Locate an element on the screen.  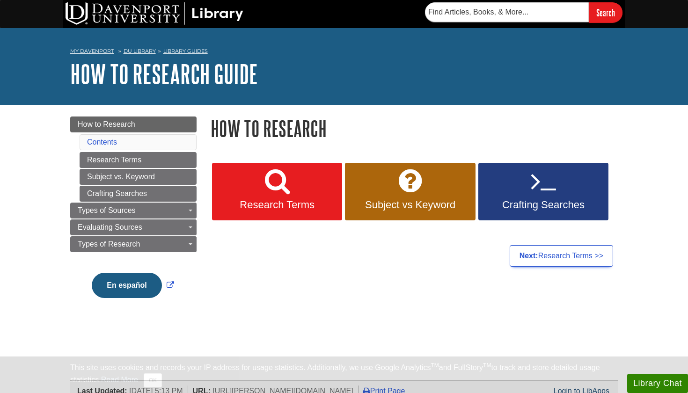
input: Search is located at coordinates (605, 12).